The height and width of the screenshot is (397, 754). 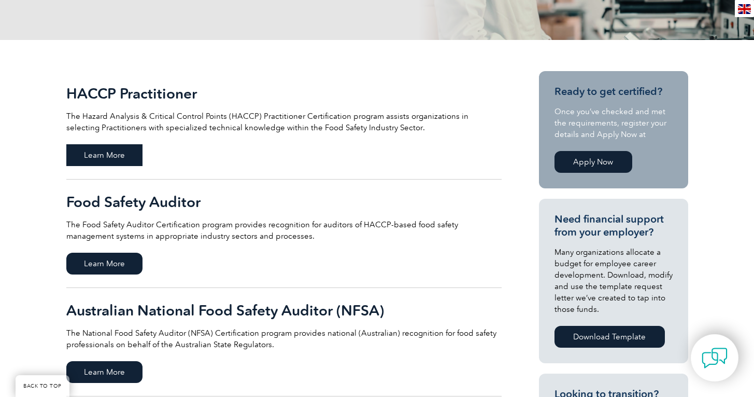 What do you see at coordinates (284, 310) in the screenshot?
I see `h2: Australian National Food Safety Auditor (NFSA)` at bounding box center [284, 310].